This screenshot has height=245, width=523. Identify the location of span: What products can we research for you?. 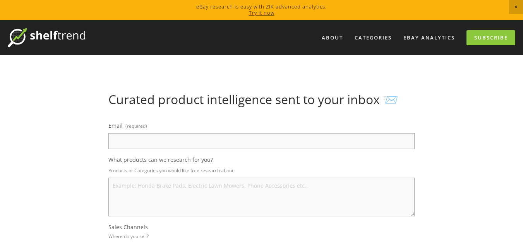
(161, 159).